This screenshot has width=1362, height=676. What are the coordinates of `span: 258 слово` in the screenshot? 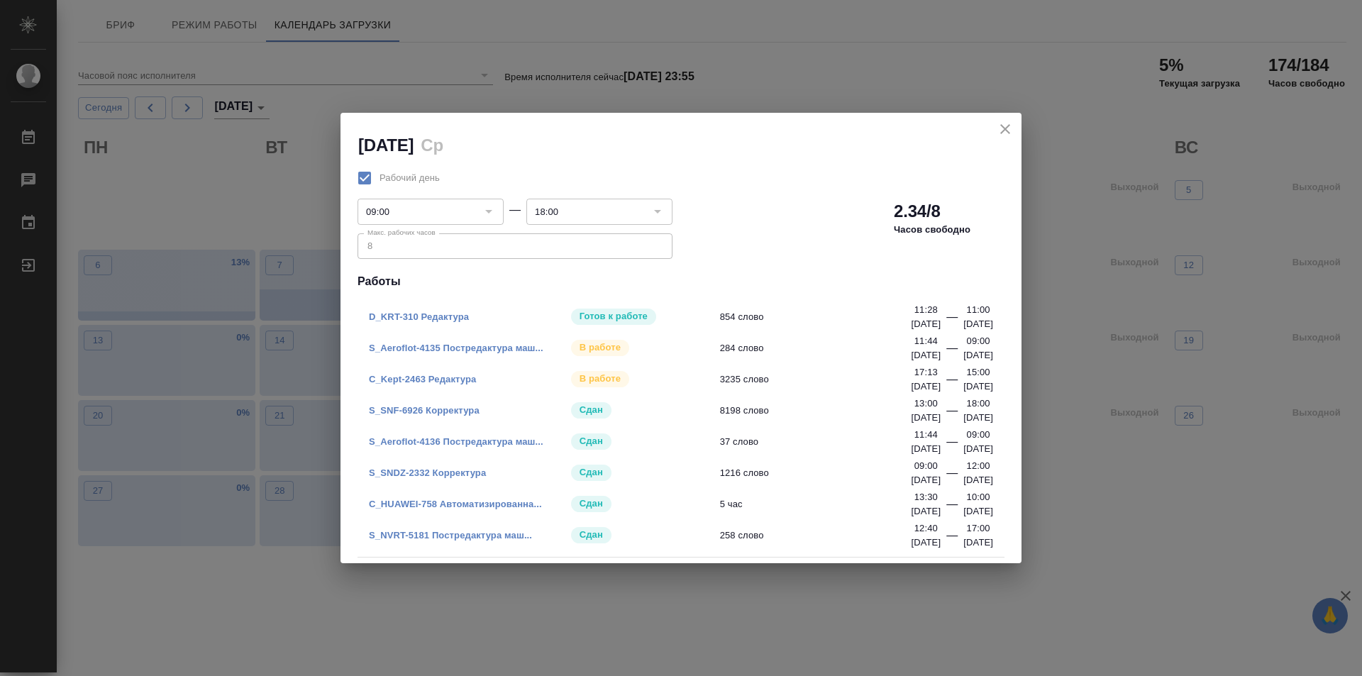 It's located at (820, 536).